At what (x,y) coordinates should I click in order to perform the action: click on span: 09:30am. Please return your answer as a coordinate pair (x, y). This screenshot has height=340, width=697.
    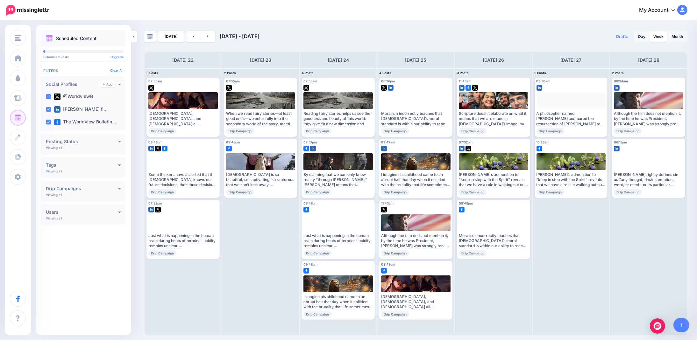
    Looking at the image, I should click on (543, 81).